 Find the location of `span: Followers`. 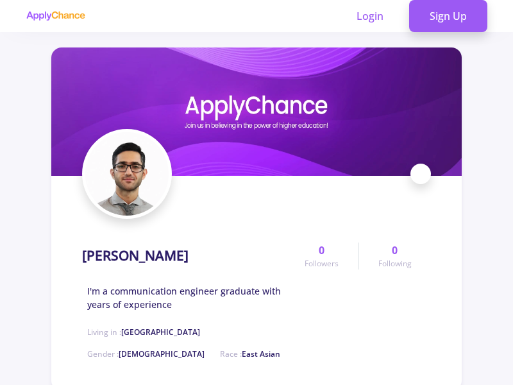

span: Followers is located at coordinates (321, 263).